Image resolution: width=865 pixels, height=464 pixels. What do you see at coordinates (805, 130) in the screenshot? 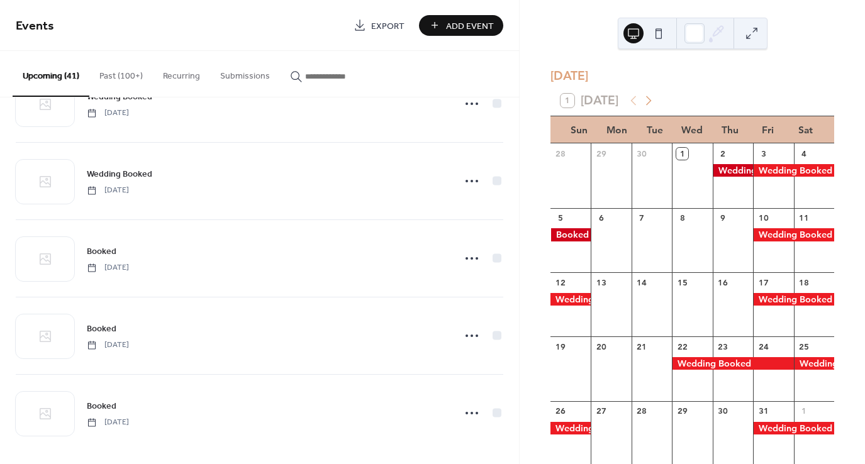
I see `div: Sat` at bounding box center [805, 130].